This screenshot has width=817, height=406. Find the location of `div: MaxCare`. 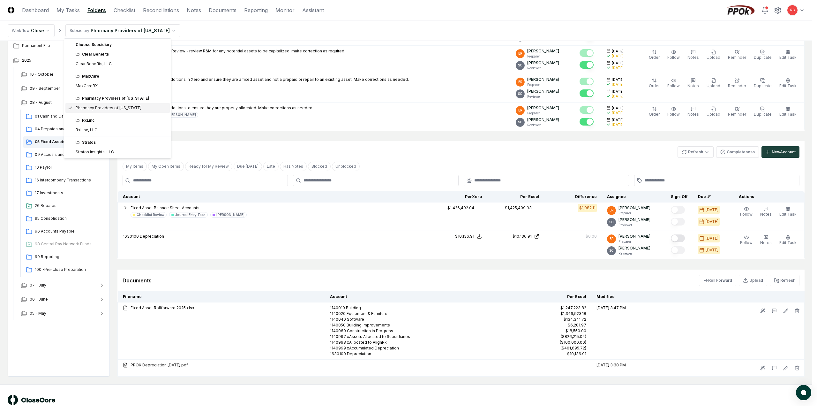

div: MaxCare is located at coordinates (121, 76).